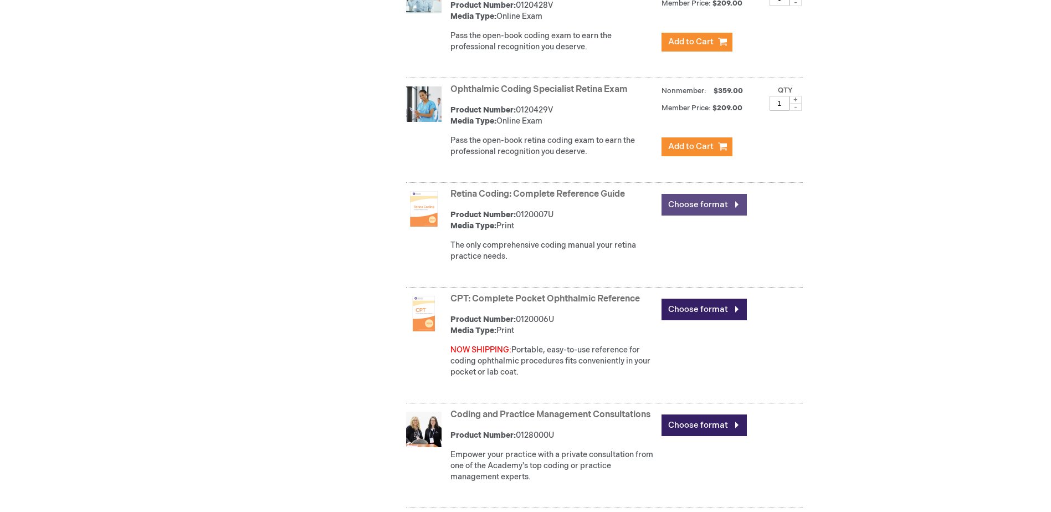  What do you see at coordinates (553, 116) in the screenshot?
I see `div: 0120429V Online Exam` at bounding box center [553, 116].